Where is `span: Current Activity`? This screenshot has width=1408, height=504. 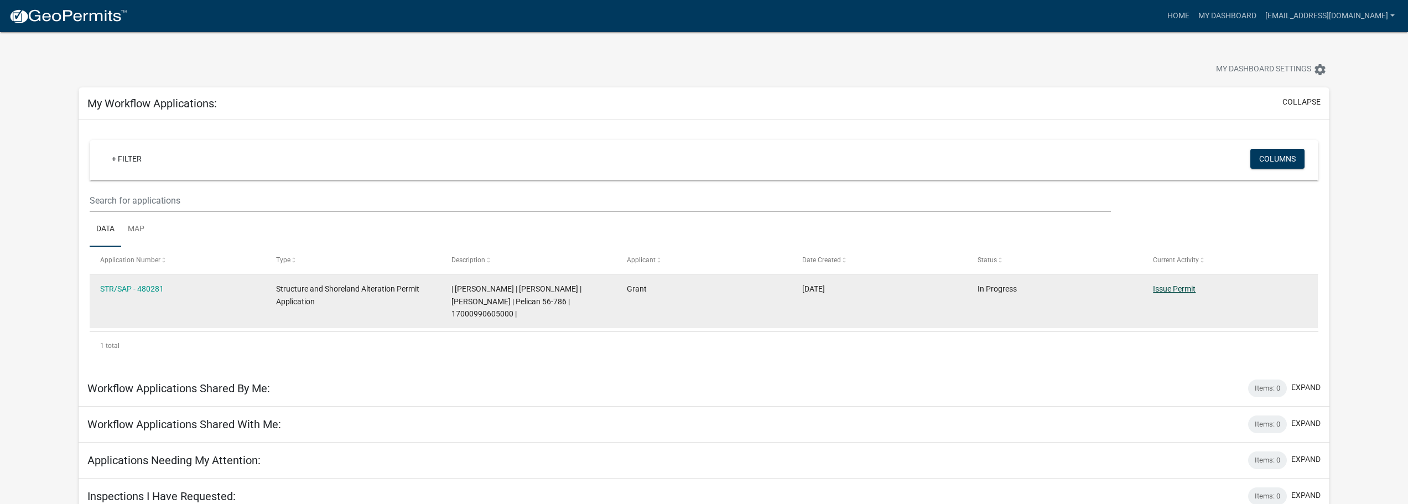
span: Current Activity is located at coordinates (1175, 260).